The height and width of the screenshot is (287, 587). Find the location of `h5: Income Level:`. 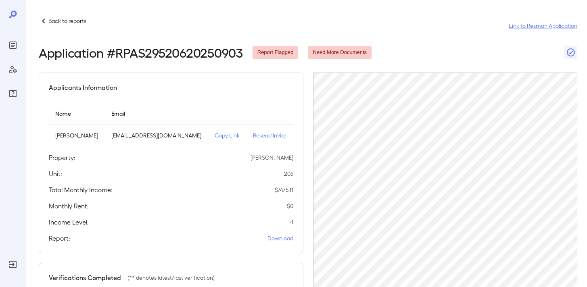

h5: Income Level: is located at coordinates (69, 222).